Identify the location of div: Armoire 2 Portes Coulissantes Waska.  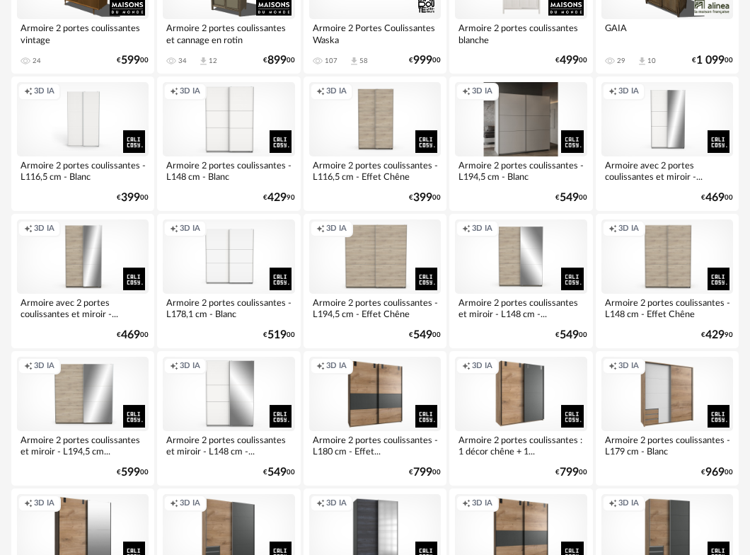
(375, 33).